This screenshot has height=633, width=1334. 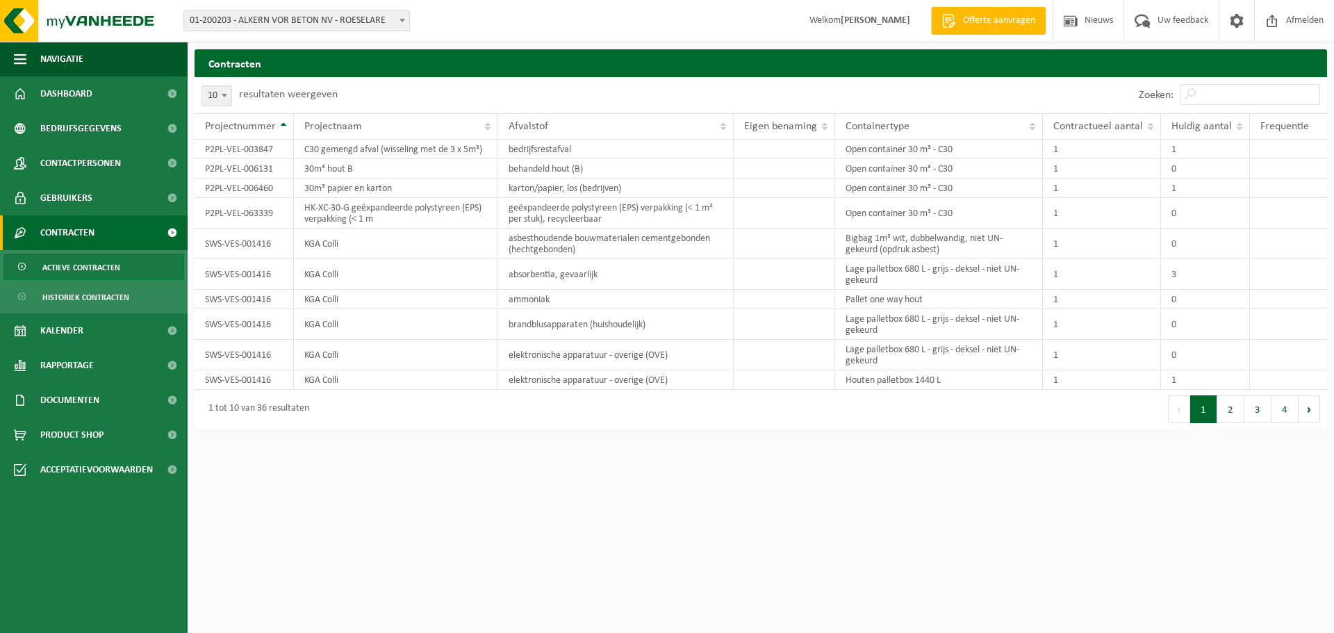 What do you see at coordinates (85, 297) in the screenshot?
I see `span: Historiek contracten` at bounding box center [85, 297].